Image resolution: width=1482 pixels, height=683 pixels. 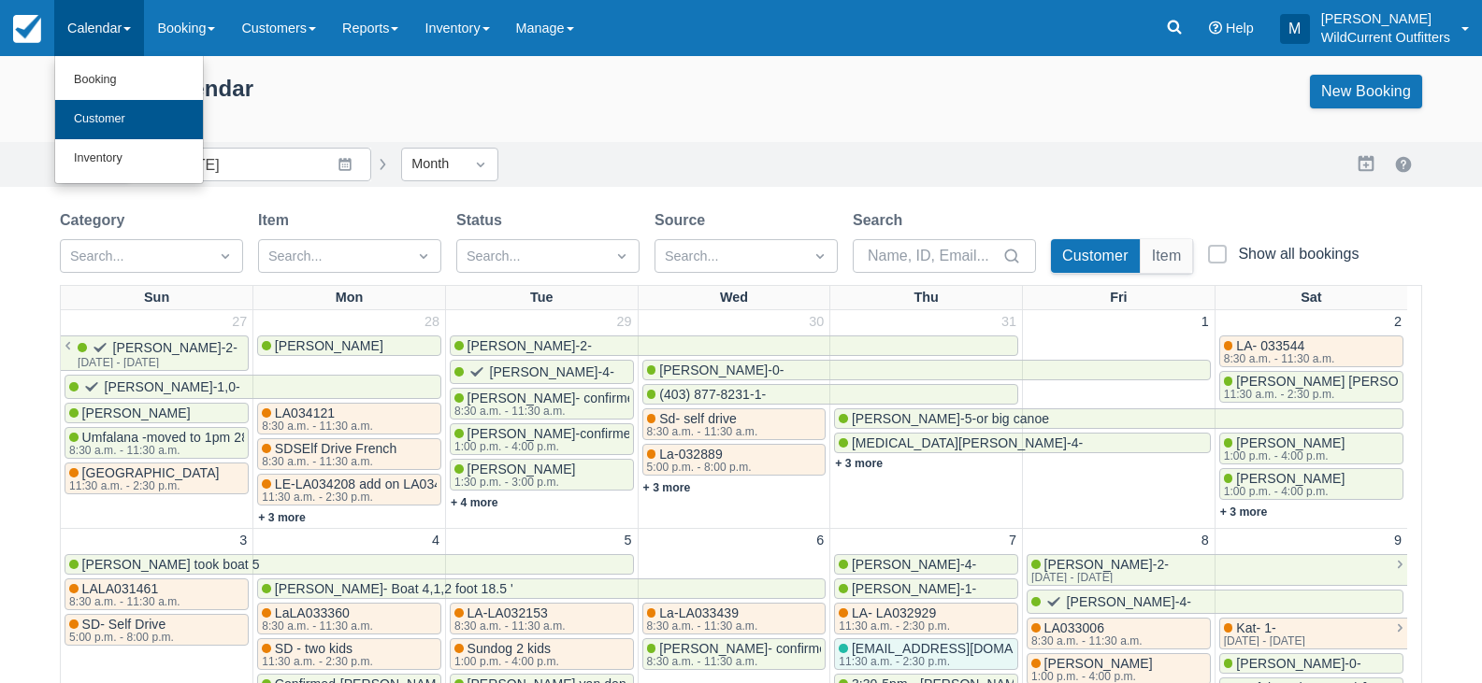 I want to click on a: LE-LA034208 add on LA03434611:30 a.m. - 2:30 p.m., so click(x=349, y=490).